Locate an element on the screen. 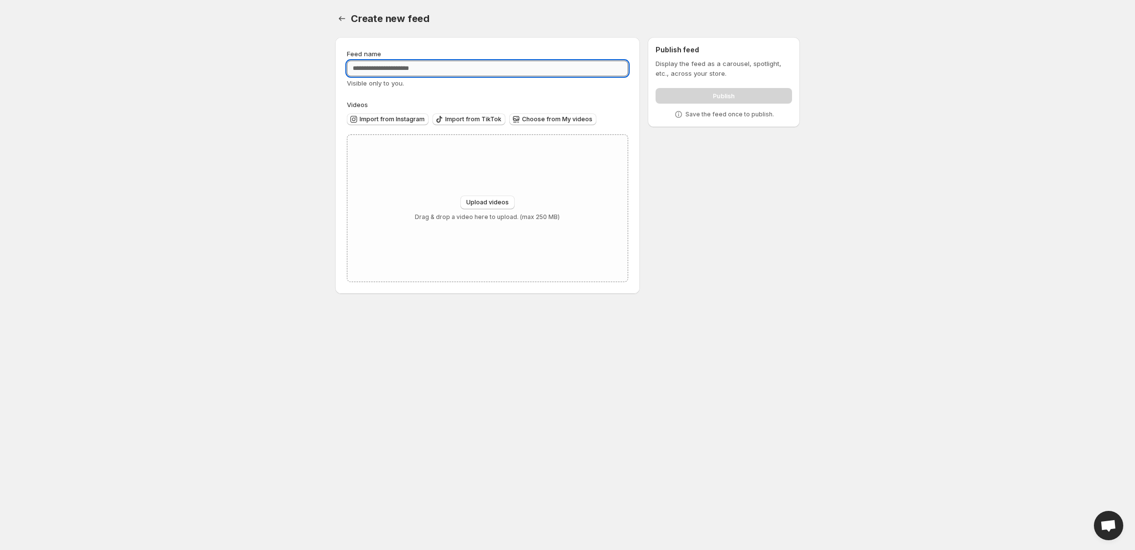 Image resolution: width=1135 pixels, height=550 pixels. button: Import from TikTok is located at coordinates (468, 119).